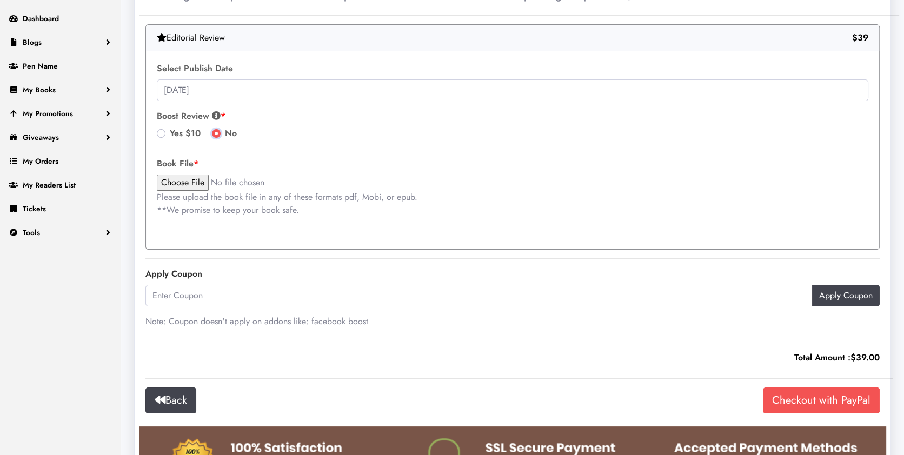 This screenshot has width=904, height=455. What do you see at coordinates (195, 69) in the screenshot?
I see `label: Select Publish Date` at bounding box center [195, 69].